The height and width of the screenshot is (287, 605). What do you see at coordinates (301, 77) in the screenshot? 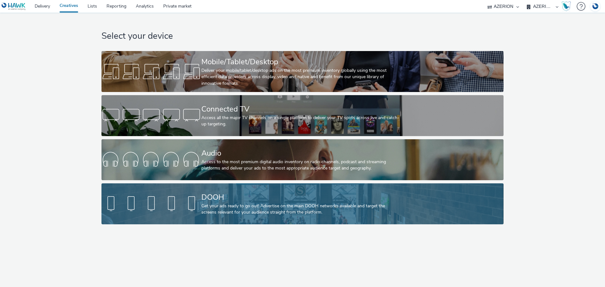
I see `div: Deliver your mobile/tablet/desktop ads on the most premium inventory globally using the most effi...` at bounding box center [301, 77].